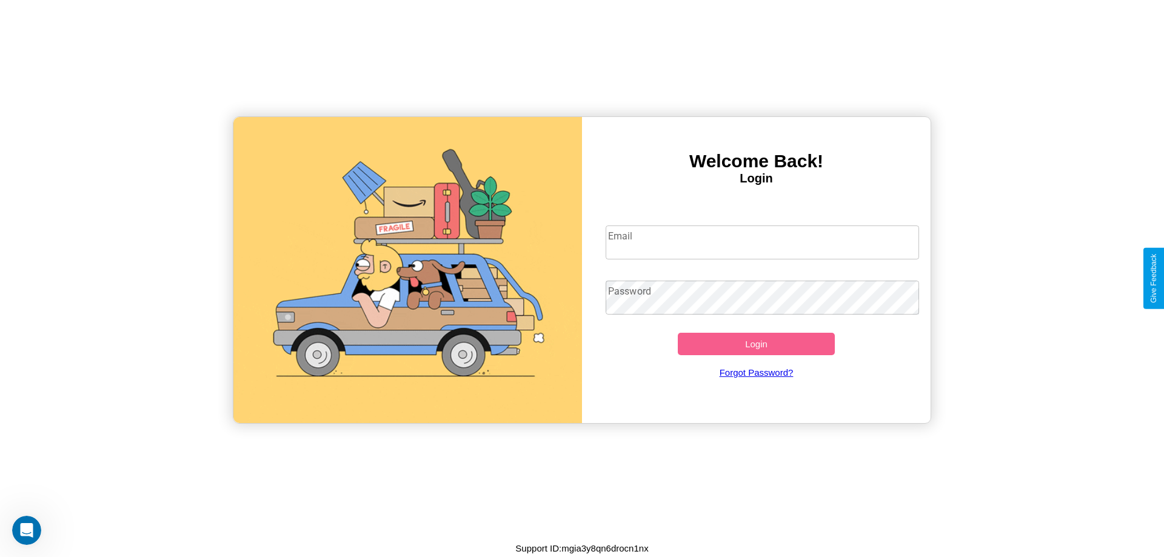 Image resolution: width=1164 pixels, height=557 pixels. Describe the element at coordinates (756, 344) in the screenshot. I see `button: Login` at that location.